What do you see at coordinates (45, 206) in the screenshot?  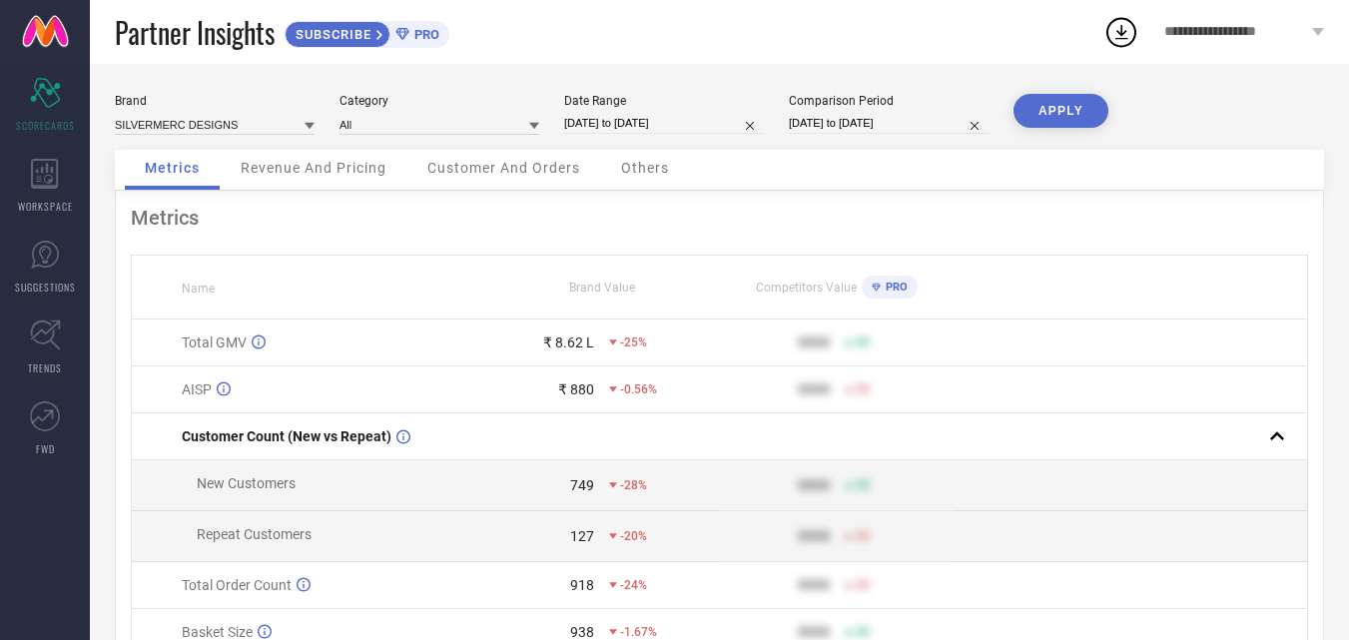 I see `span: WORKSPACE` at bounding box center [45, 206].